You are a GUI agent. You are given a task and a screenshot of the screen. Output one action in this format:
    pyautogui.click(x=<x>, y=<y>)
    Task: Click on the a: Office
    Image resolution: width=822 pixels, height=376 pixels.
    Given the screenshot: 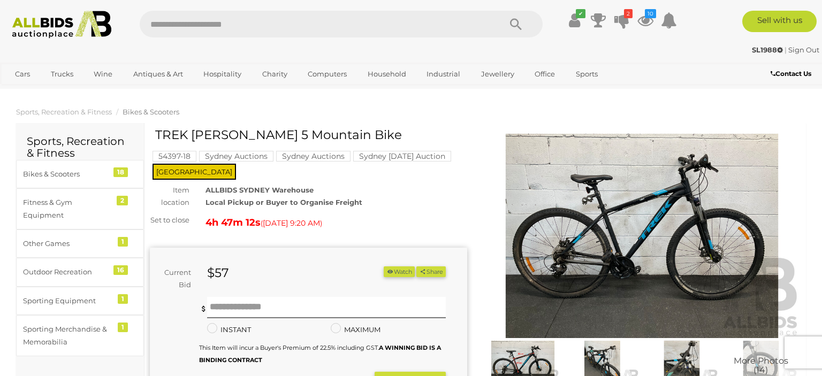 What is the action you would take?
    pyautogui.click(x=545, y=74)
    